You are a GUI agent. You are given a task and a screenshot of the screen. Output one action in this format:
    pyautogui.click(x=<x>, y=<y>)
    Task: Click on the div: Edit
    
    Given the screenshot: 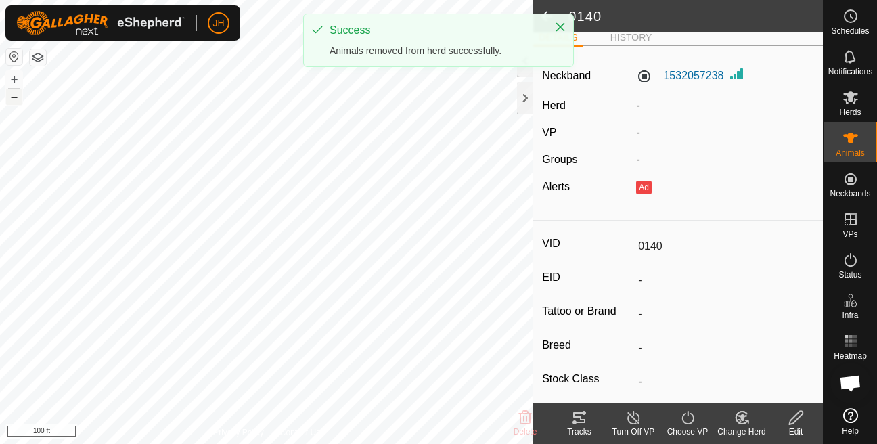 What is the action you would take?
    pyautogui.click(x=796, y=432)
    